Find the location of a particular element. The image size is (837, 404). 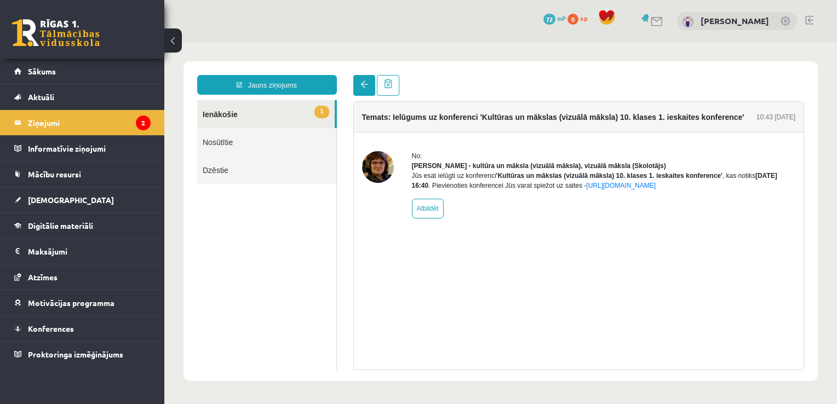

a: Atbildēt is located at coordinates (264, 167).